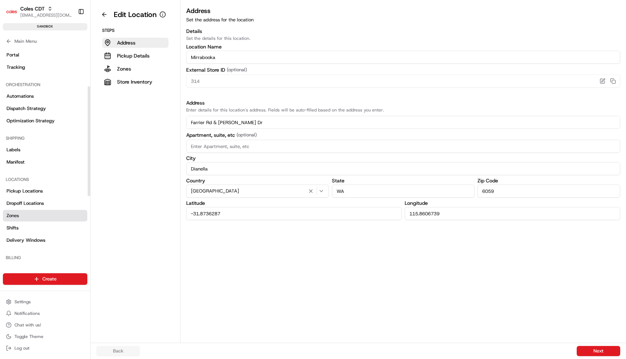 The height and width of the screenshot is (359, 626). Describe the element at coordinates (45, 109) in the screenshot. I see `a: Dispatch Strategy` at that location.